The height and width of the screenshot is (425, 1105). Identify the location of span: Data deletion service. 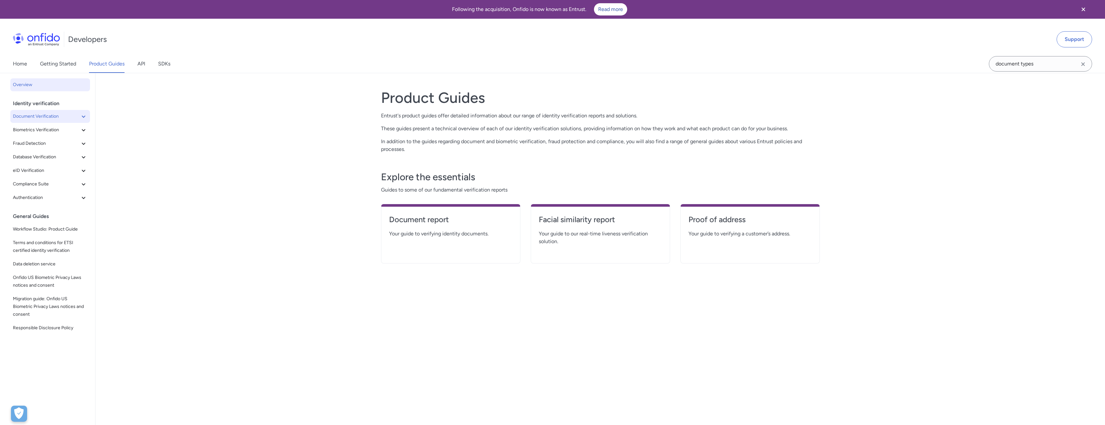
(50, 264).